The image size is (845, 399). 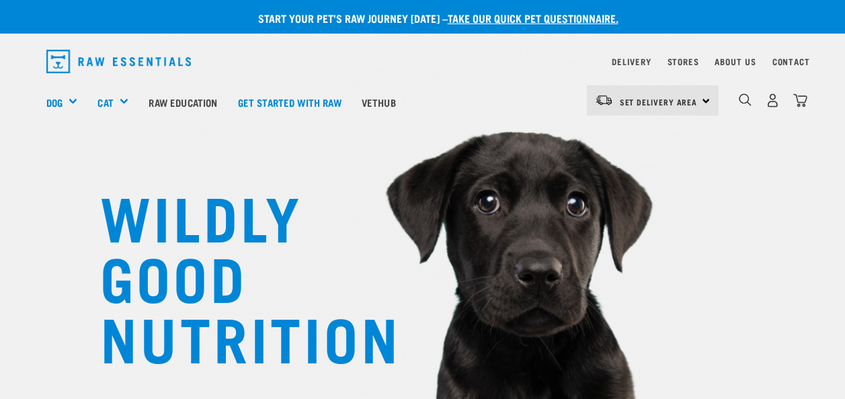 I want to click on a: Cat, so click(x=105, y=102).